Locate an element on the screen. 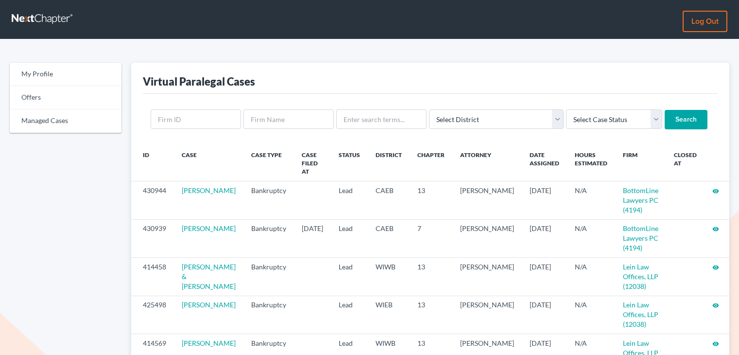  input: Search is located at coordinates (686, 120).